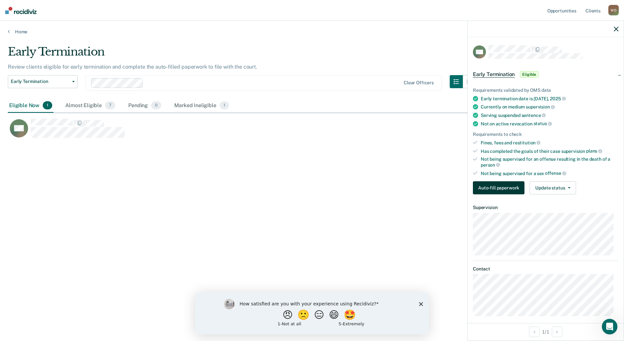 Image resolution: width=624 pixels, height=341 pixels. What do you see at coordinates (202, 106) in the screenshot?
I see `div: Marked Ineligible` at bounding box center [202, 106].